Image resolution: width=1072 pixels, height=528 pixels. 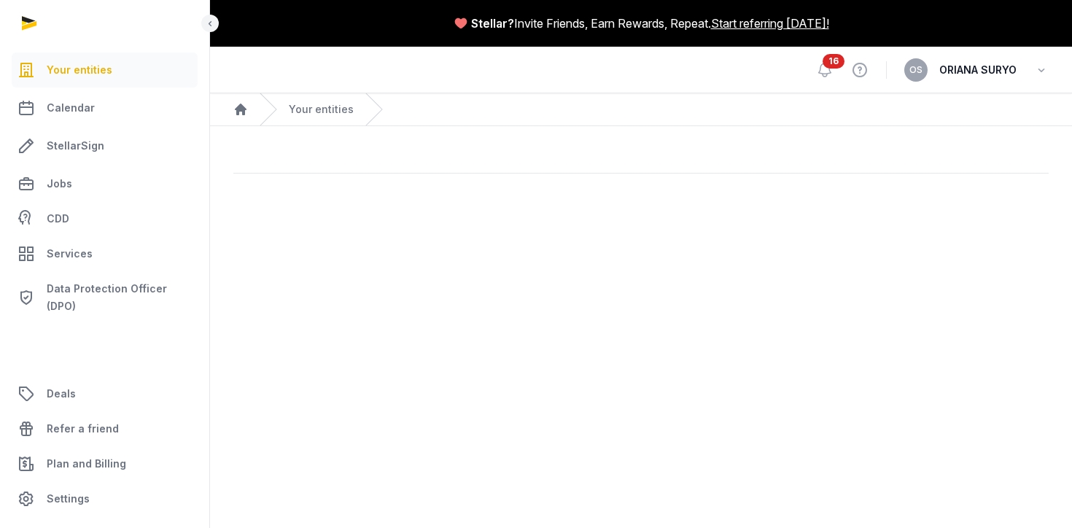 I want to click on span: Deals, so click(x=61, y=394).